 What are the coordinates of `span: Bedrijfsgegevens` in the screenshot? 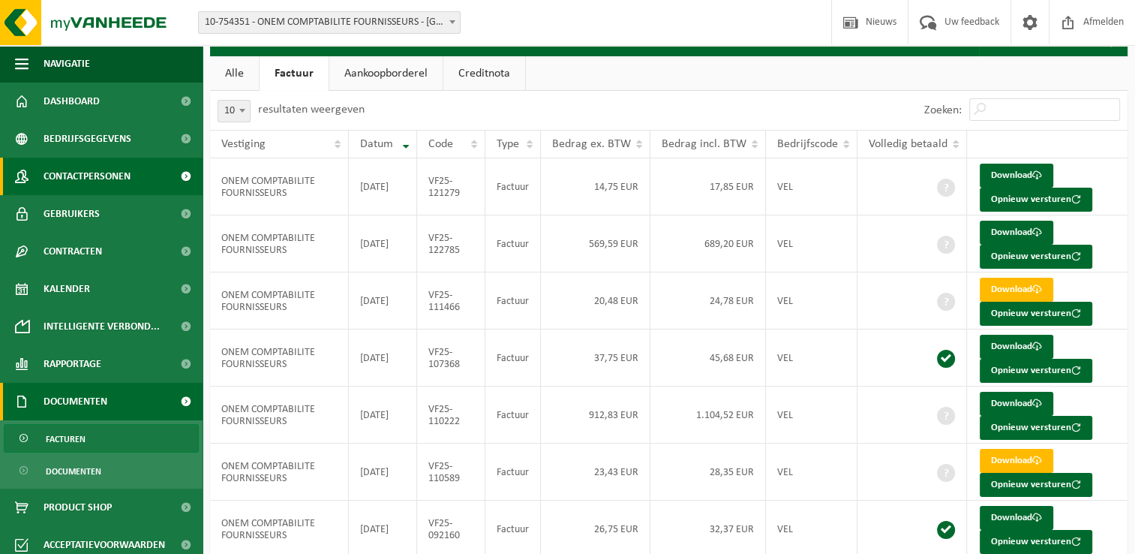 It's located at (87, 139).